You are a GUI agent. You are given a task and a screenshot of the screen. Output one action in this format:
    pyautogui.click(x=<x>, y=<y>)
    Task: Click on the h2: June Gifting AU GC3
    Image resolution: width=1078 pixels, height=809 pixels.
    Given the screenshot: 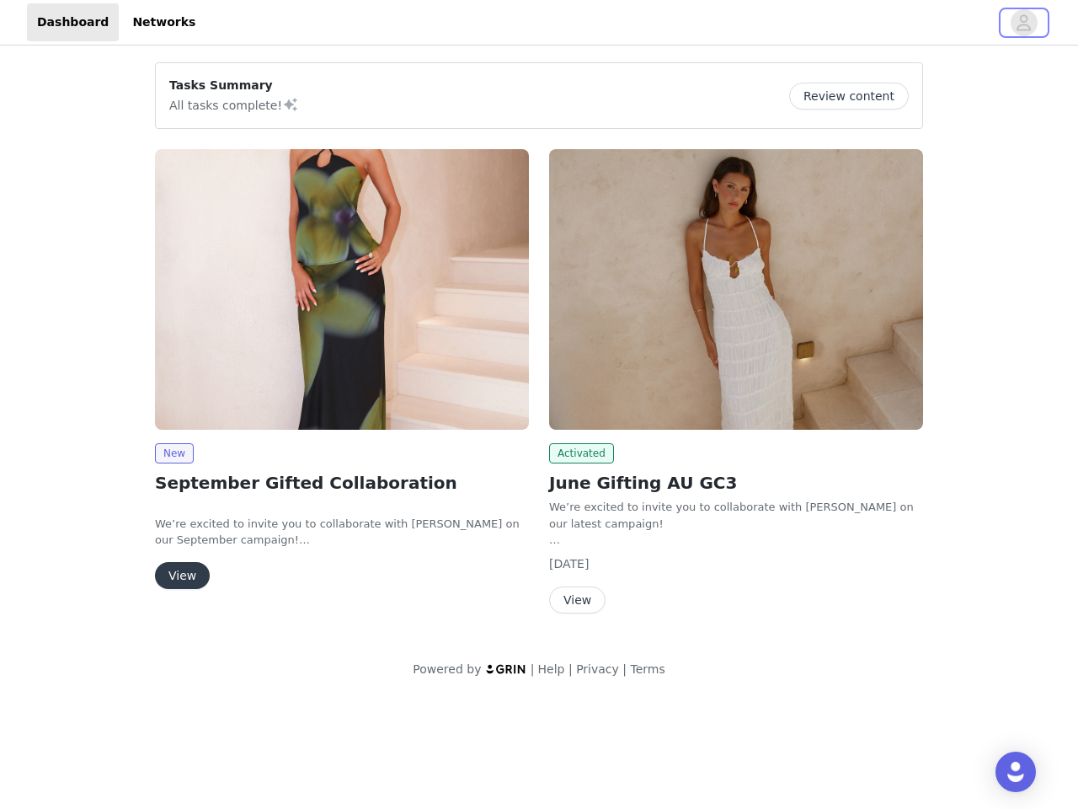 What is the action you would take?
    pyautogui.click(x=736, y=483)
    